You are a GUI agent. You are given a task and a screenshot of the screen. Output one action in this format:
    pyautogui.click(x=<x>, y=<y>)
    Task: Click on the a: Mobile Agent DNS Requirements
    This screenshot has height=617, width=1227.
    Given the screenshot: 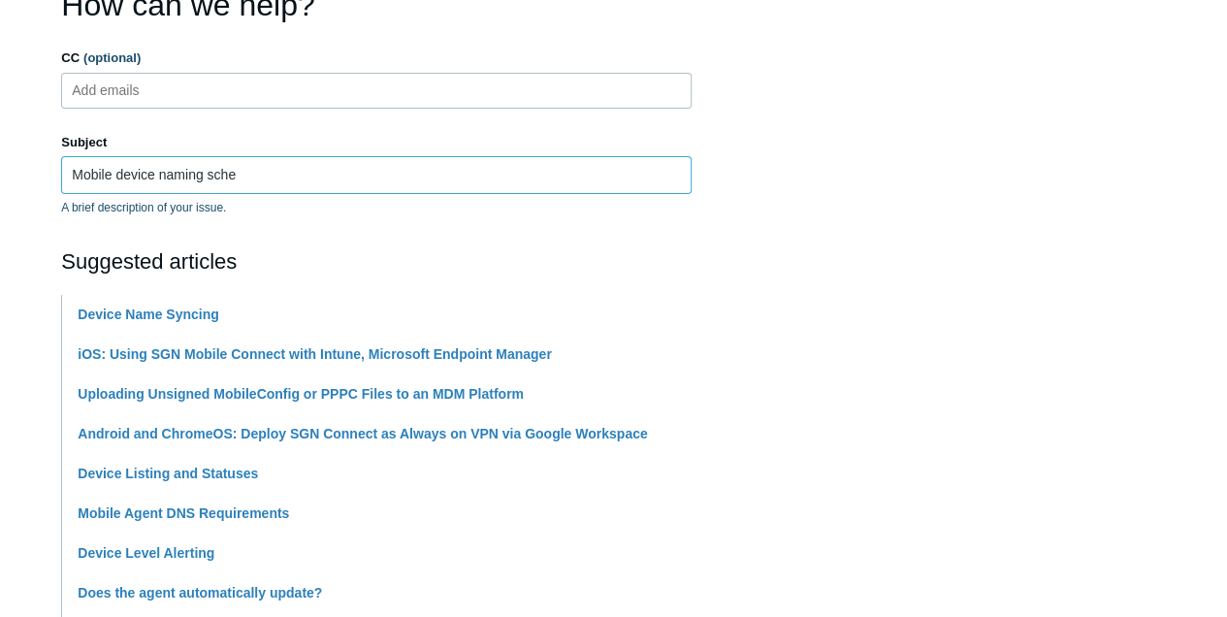 What is the action you would take?
    pyautogui.click(x=183, y=513)
    